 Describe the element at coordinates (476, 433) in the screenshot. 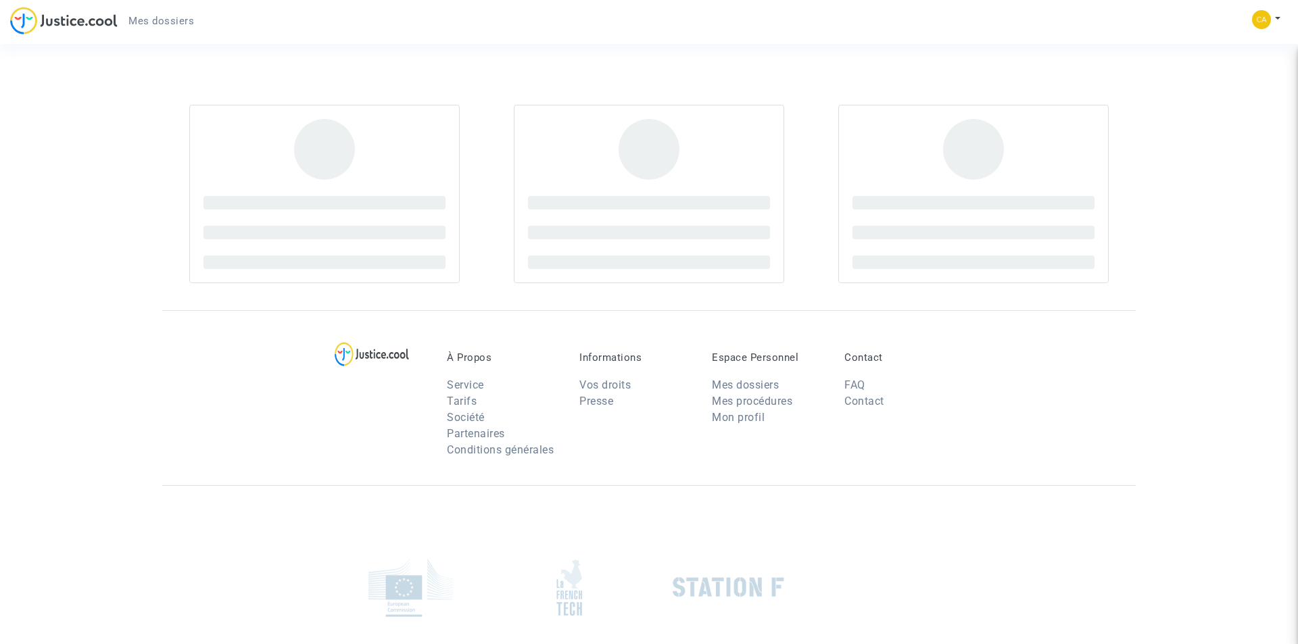

I see `a: Partenaires` at that location.